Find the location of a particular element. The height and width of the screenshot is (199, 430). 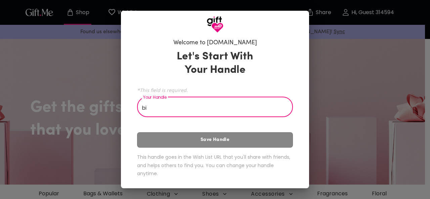

input: Your Handle is located at coordinates (211, 108).